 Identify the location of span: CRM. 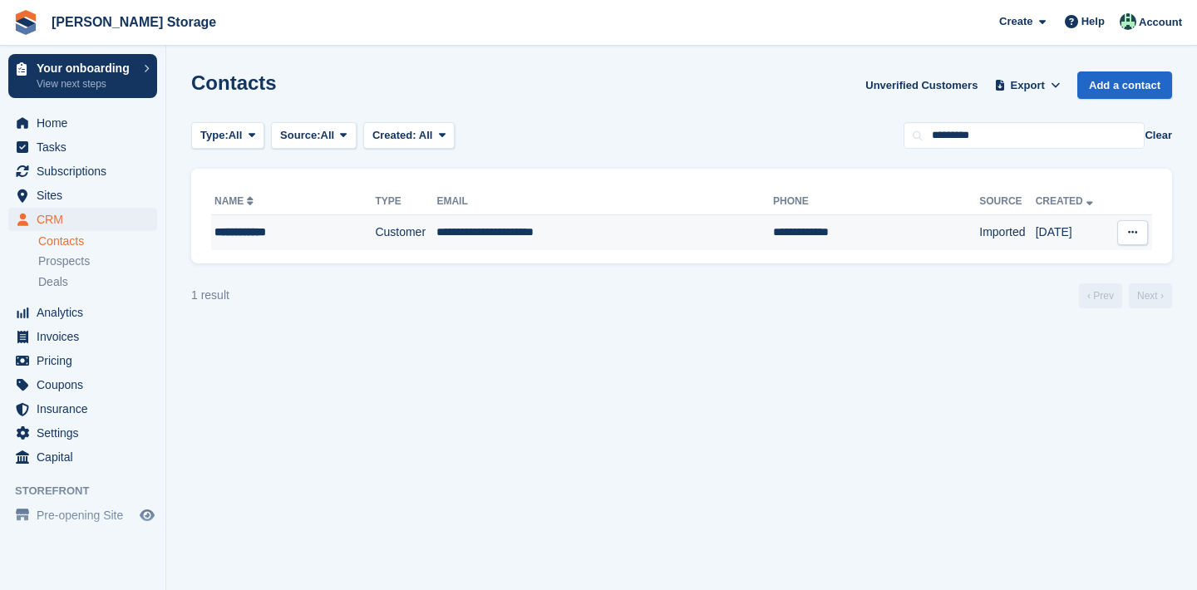
(86, 219).